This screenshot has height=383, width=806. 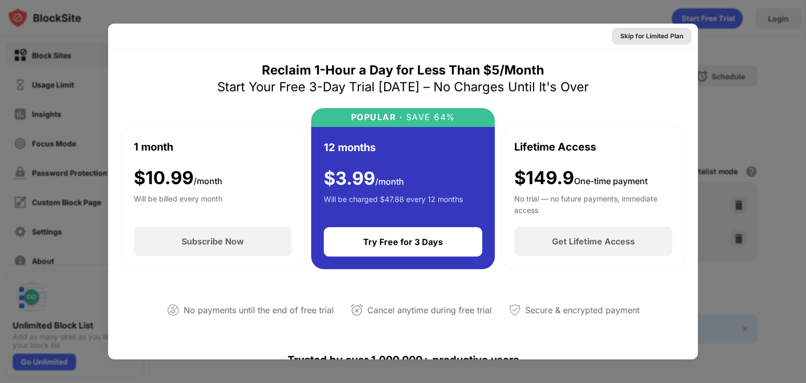 What do you see at coordinates (393, 204) in the screenshot?
I see `div: Will be charged $47.88 every 12 months` at bounding box center [393, 204].